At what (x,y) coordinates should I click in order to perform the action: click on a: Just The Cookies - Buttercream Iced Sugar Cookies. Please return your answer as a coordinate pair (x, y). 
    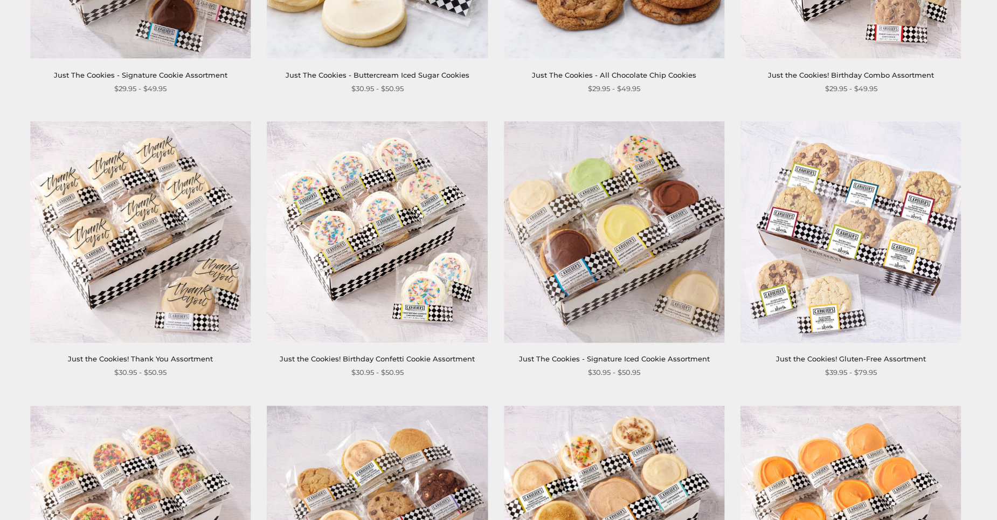
    Looking at the image, I should click on (377, 75).